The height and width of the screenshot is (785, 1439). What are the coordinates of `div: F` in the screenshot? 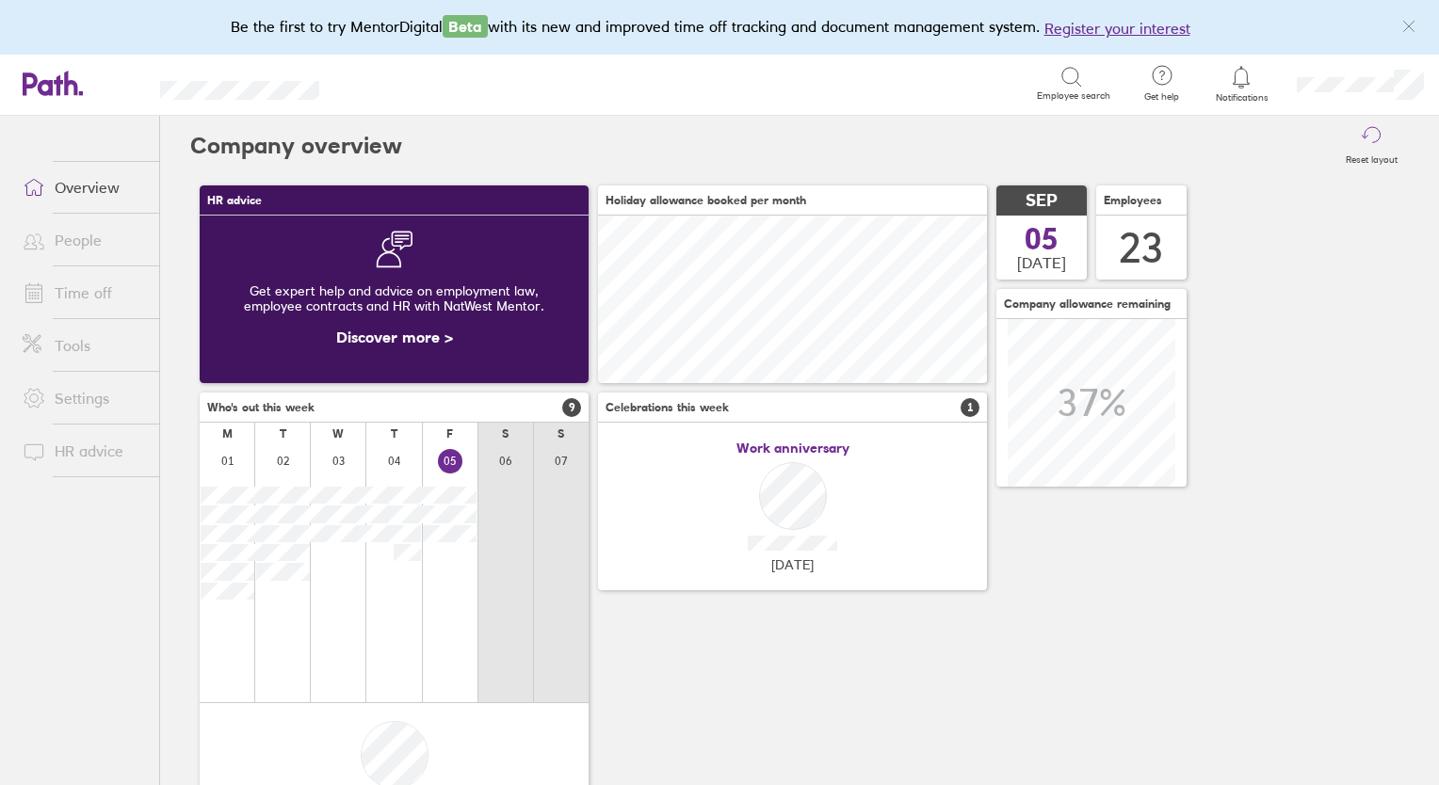 It's located at (449, 434).